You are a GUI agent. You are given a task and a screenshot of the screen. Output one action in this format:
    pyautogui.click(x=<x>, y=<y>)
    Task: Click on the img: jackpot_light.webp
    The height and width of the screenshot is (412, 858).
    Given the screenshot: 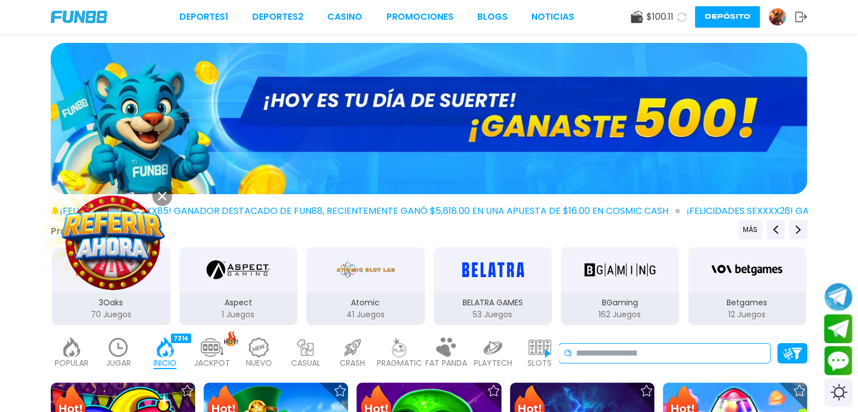 What is the action you would take?
    pyautogui.click(x=212, y=347)
    